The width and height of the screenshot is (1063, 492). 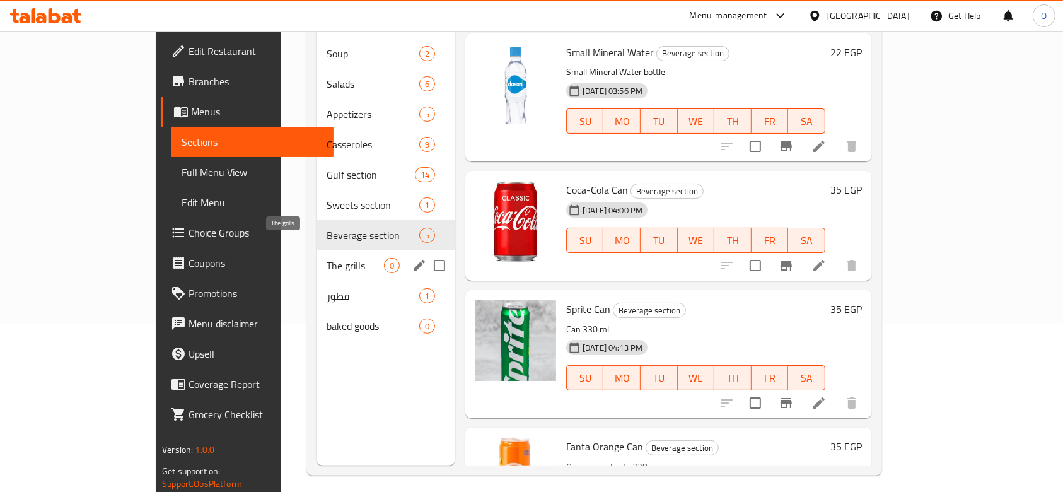 I want to click on span: Appetizers, so click(x=373, y=114).